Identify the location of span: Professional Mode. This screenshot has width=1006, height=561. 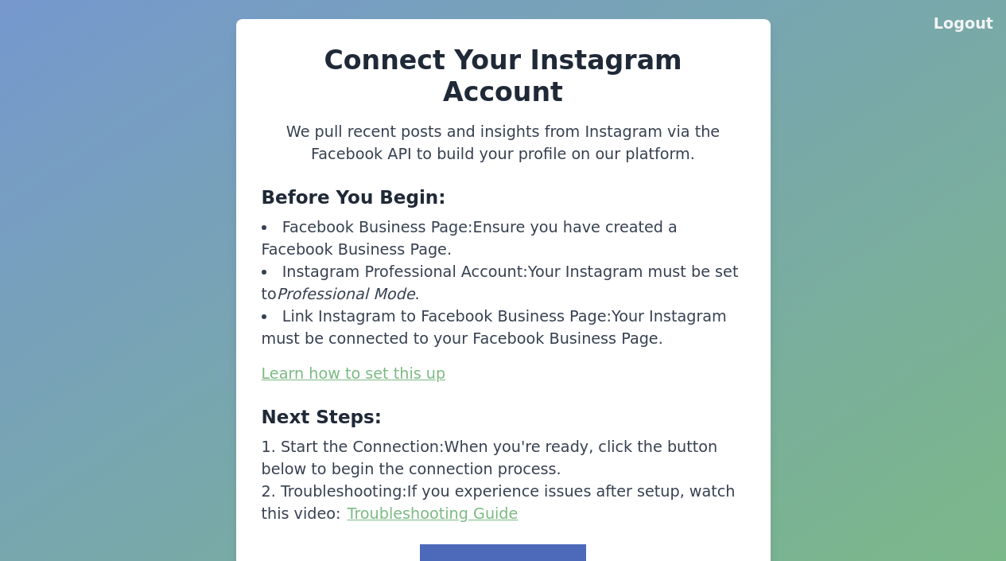
(346, 293).